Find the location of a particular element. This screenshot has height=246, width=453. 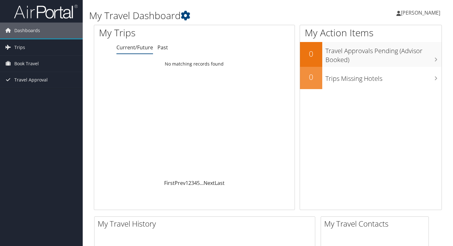

span: Dashboards is located at coordinates (27, 31).